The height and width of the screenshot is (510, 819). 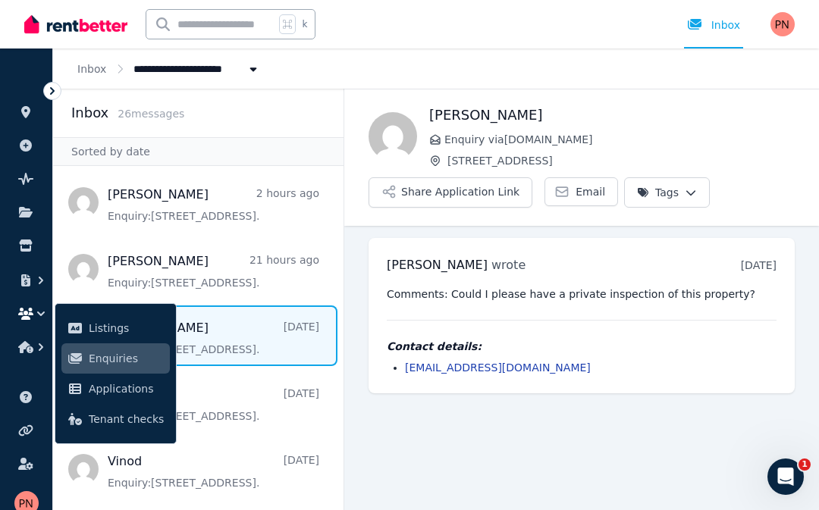 I want to click on div: Sorted by date, so click(x=198, y=152).